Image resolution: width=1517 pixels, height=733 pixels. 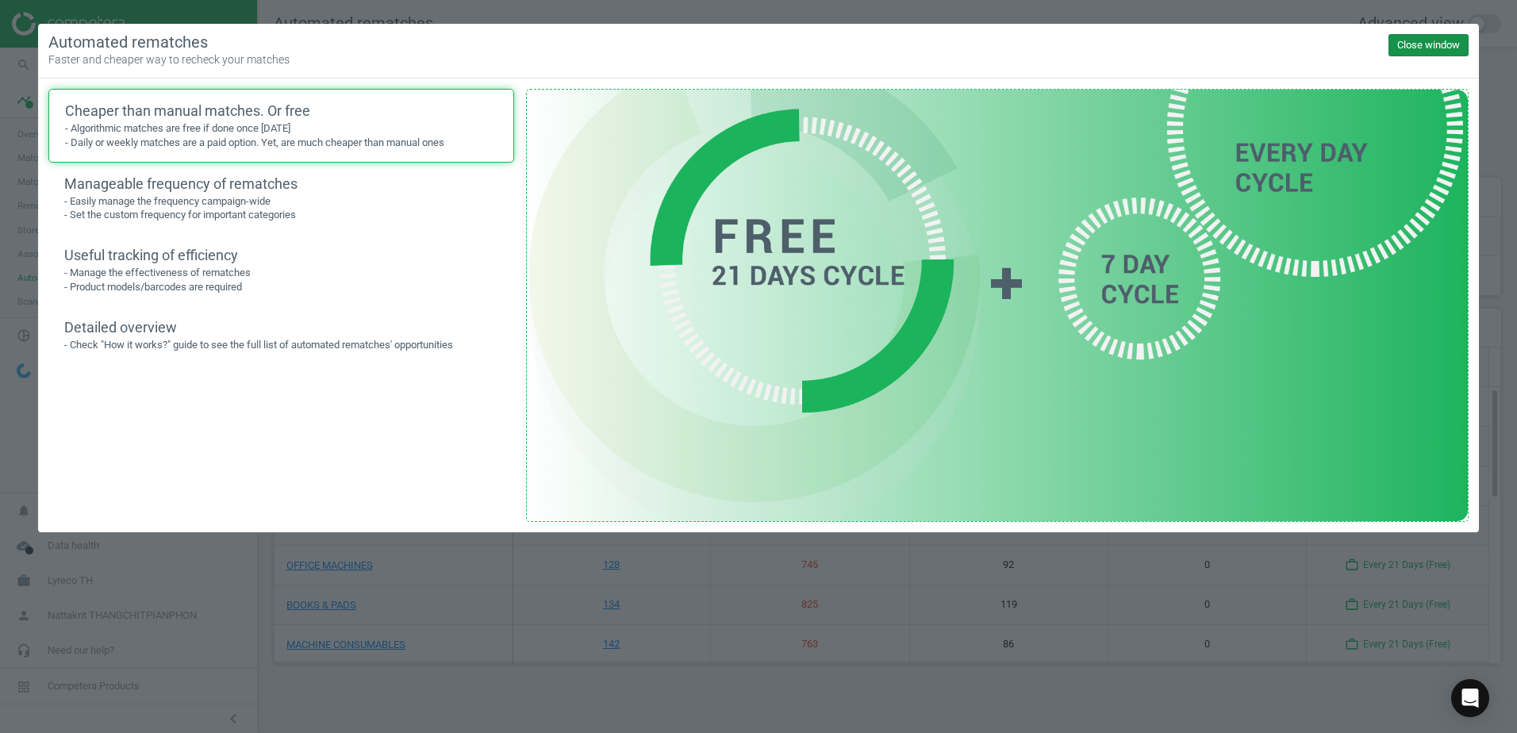 I want to click on h5: Automated rematches, so click(x=169, y=51).